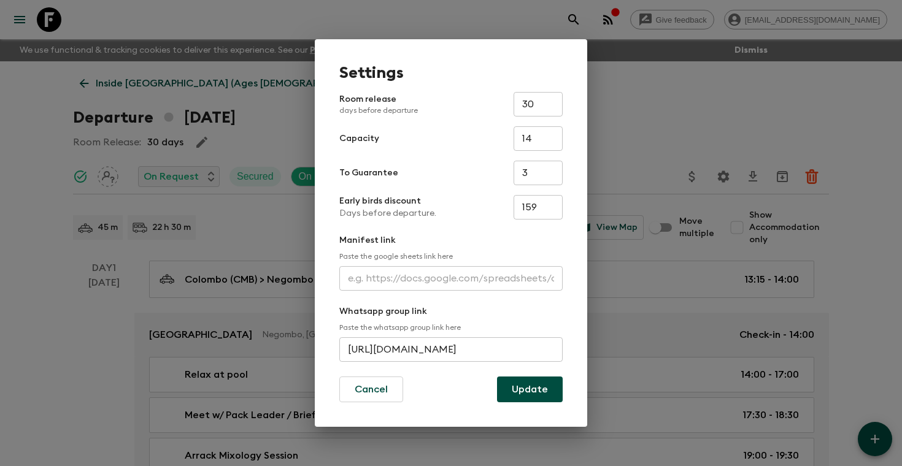  What do you see at coordinates (538, 104) in the screenshot?
I see `input: e.g. 30` at bounding box center [538, 104].